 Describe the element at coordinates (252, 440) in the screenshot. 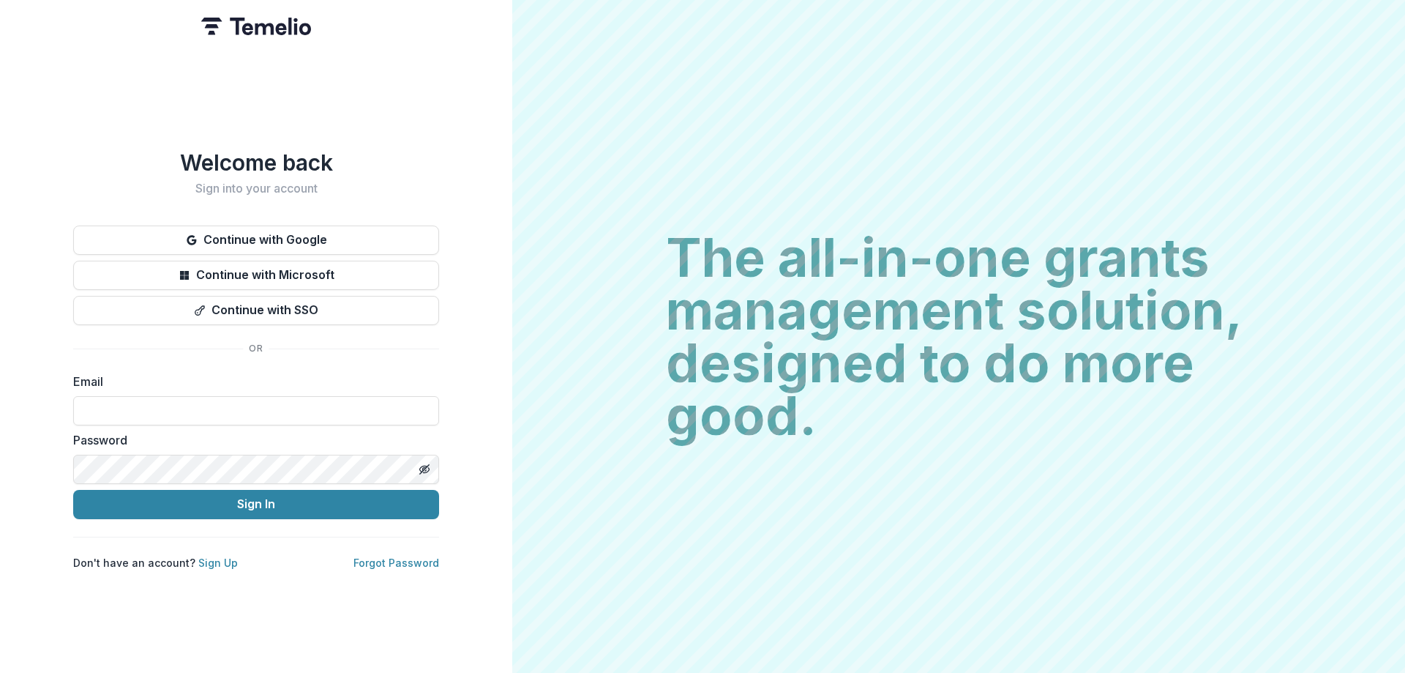

I see `label: Password` at that location.